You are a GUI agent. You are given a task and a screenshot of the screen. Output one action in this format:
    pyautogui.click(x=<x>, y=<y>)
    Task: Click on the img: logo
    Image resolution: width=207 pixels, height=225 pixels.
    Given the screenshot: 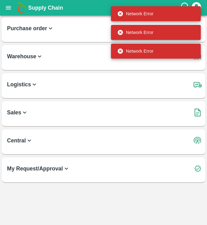 What is the action you would take?
    pyautogui.click(x=22, y=8)
    